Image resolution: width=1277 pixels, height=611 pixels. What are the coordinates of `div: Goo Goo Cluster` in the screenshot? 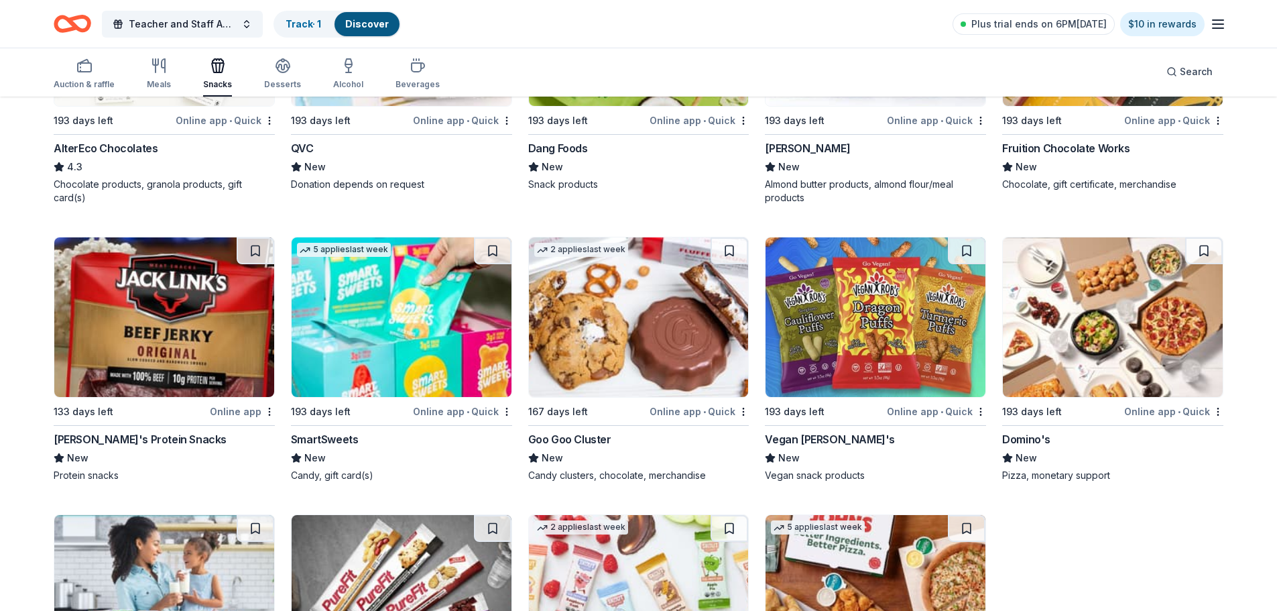 It's located at (570, 439).